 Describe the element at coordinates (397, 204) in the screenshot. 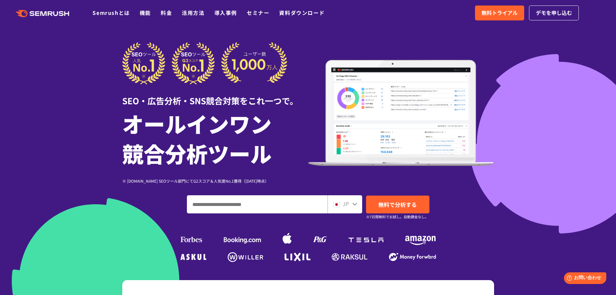

I see `span: 無料で分析する` at that location.